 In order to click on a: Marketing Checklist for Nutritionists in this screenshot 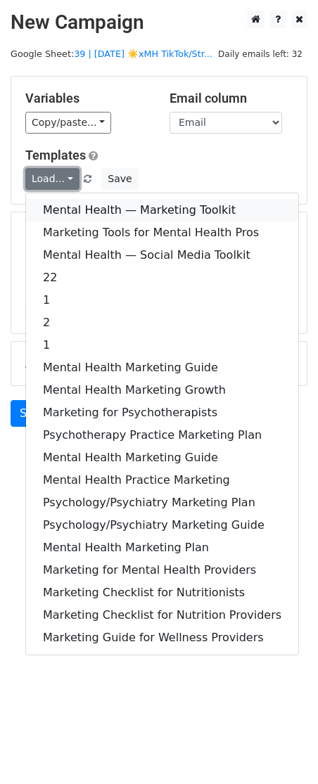, I will do `click(162, 593)`.